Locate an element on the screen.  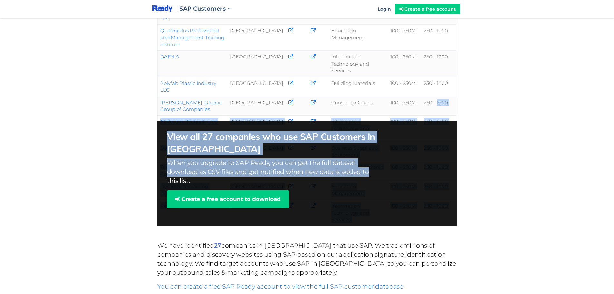
strong: 27 is located at coordinates (218, 245).